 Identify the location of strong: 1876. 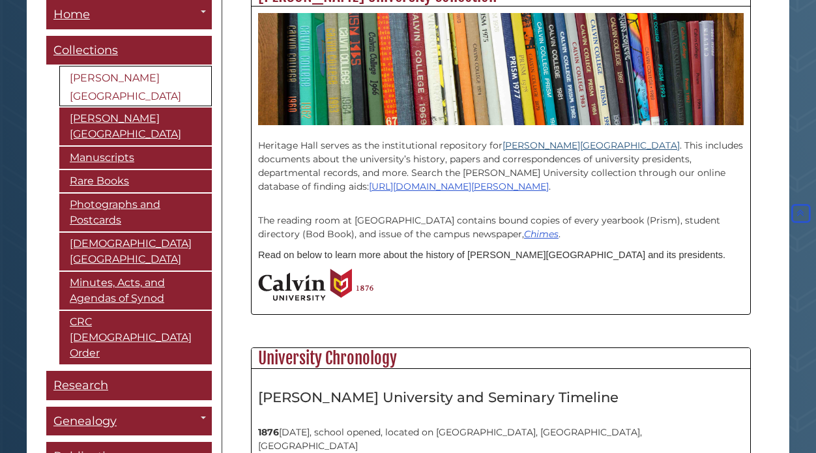
(268, 432).